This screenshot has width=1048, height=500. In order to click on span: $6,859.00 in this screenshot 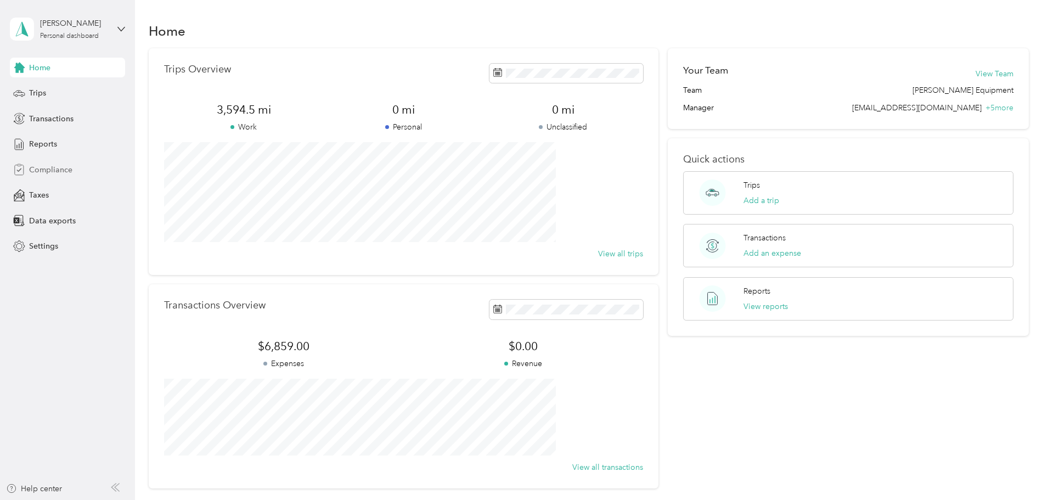, I will do `click(284, 346)`.